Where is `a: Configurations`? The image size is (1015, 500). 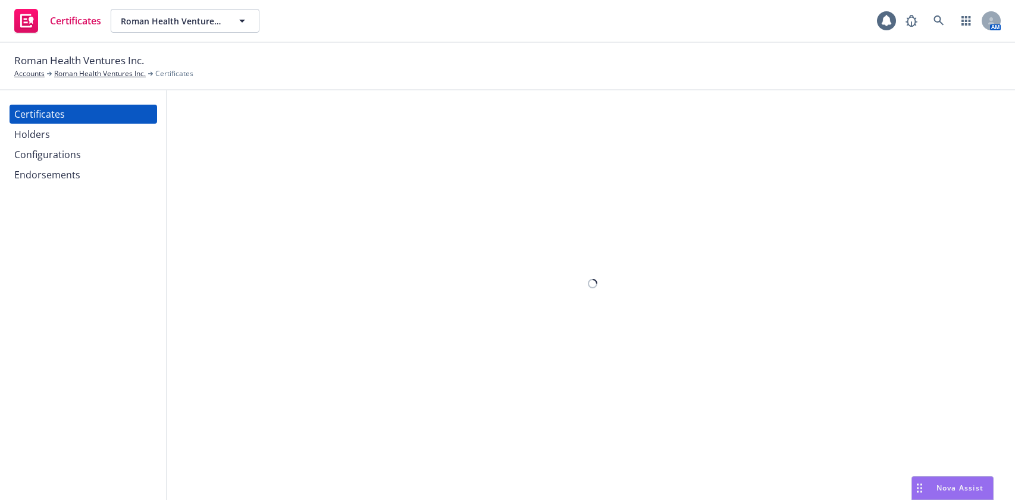 a: Configurations is located at coordinates (83, 155).